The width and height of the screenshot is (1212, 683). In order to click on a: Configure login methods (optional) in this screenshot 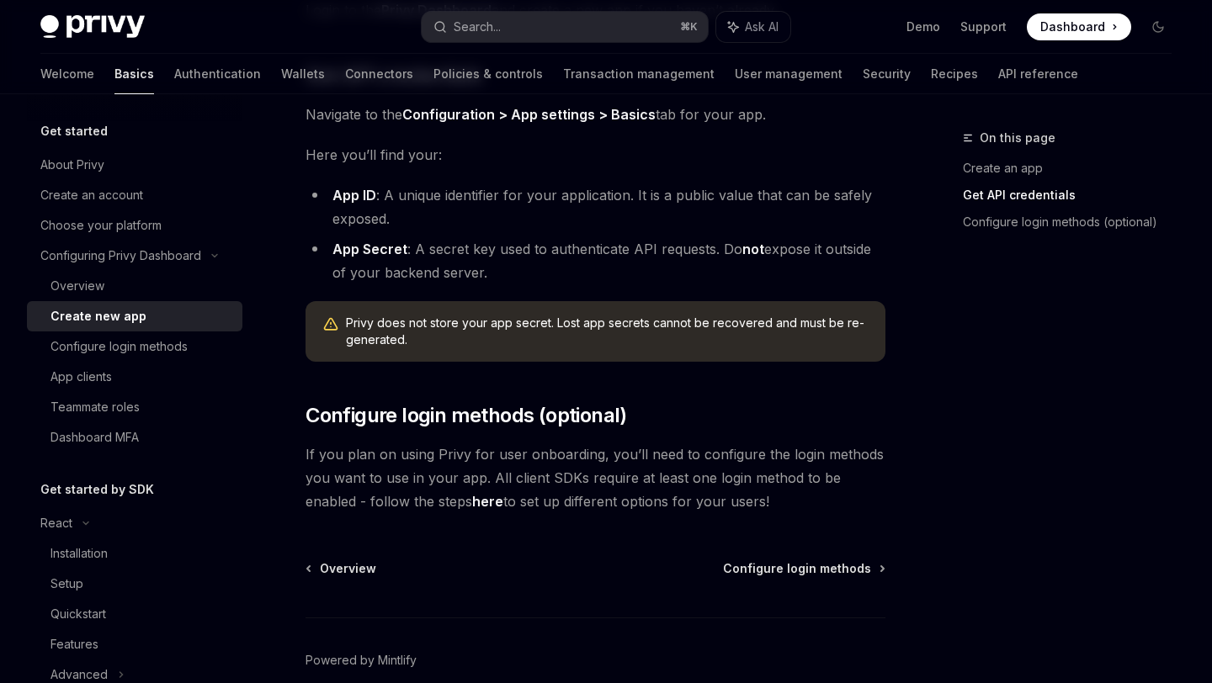, I will do `click(1074, 222)`.